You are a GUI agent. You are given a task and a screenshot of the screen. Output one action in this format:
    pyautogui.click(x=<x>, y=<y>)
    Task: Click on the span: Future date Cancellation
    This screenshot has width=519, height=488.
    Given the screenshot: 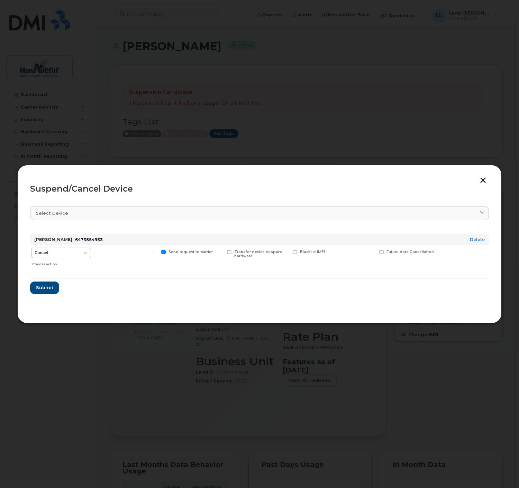 What is the action you would take?
    pyautogui.click(x=410, y=252)
    